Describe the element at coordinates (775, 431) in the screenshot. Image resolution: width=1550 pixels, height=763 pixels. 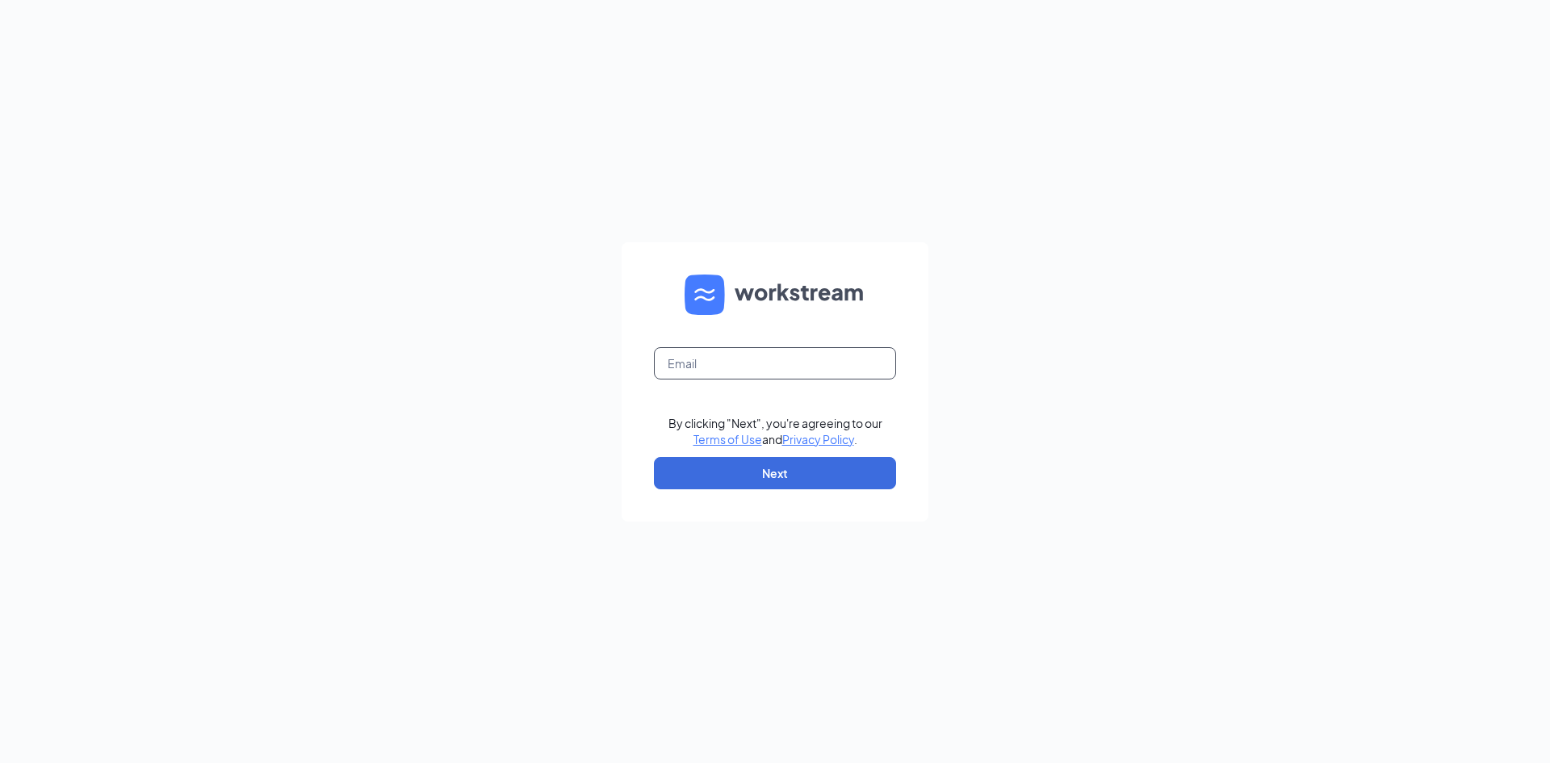
I see `div: By clicking "Next", you're agreeing to our and .` at that location.